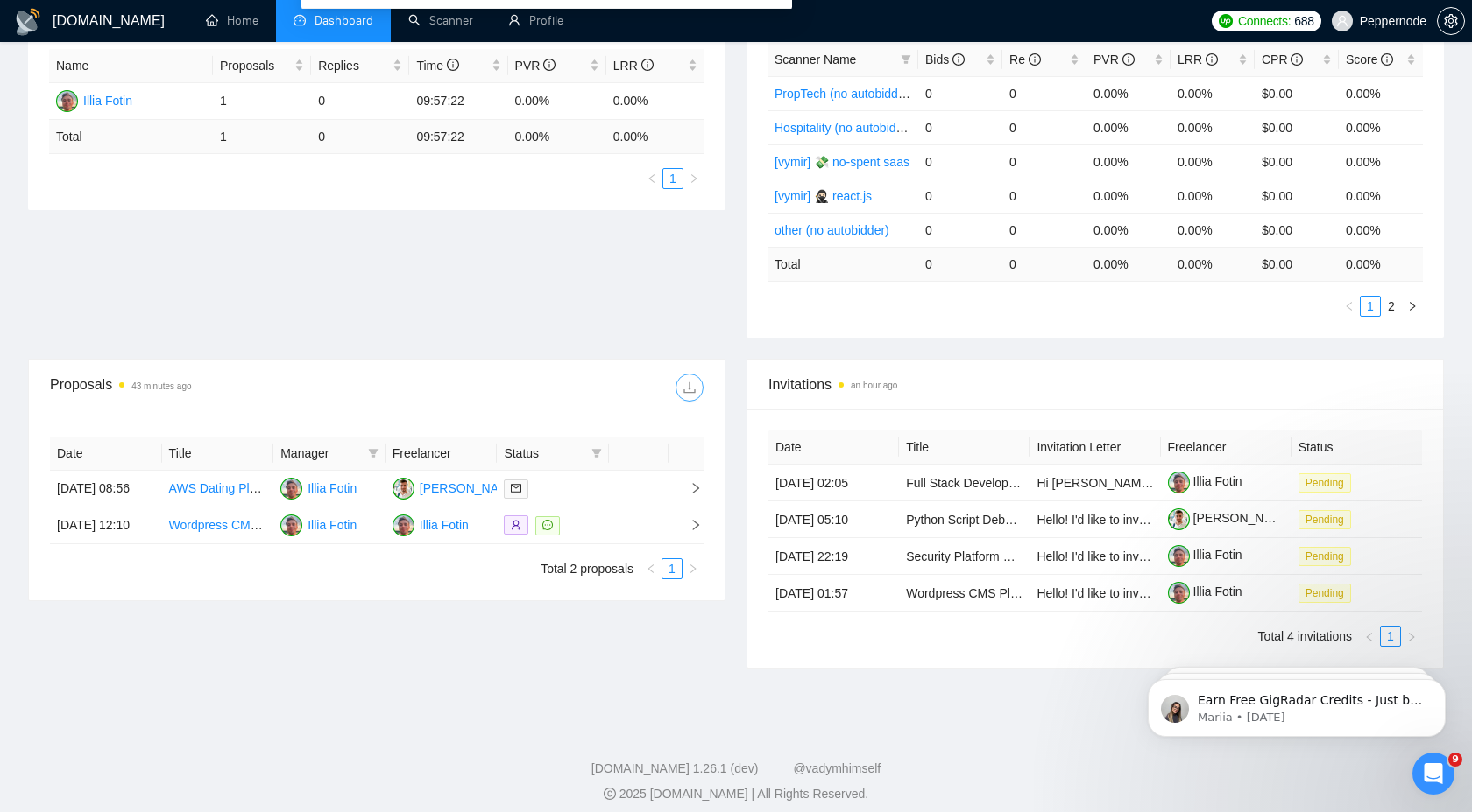  What do you see at coordinates (963, 520) in the screenshot?
I see `td: Python Script Debugging for Email to Podcast Conversion` at bounding box center [963, 520].